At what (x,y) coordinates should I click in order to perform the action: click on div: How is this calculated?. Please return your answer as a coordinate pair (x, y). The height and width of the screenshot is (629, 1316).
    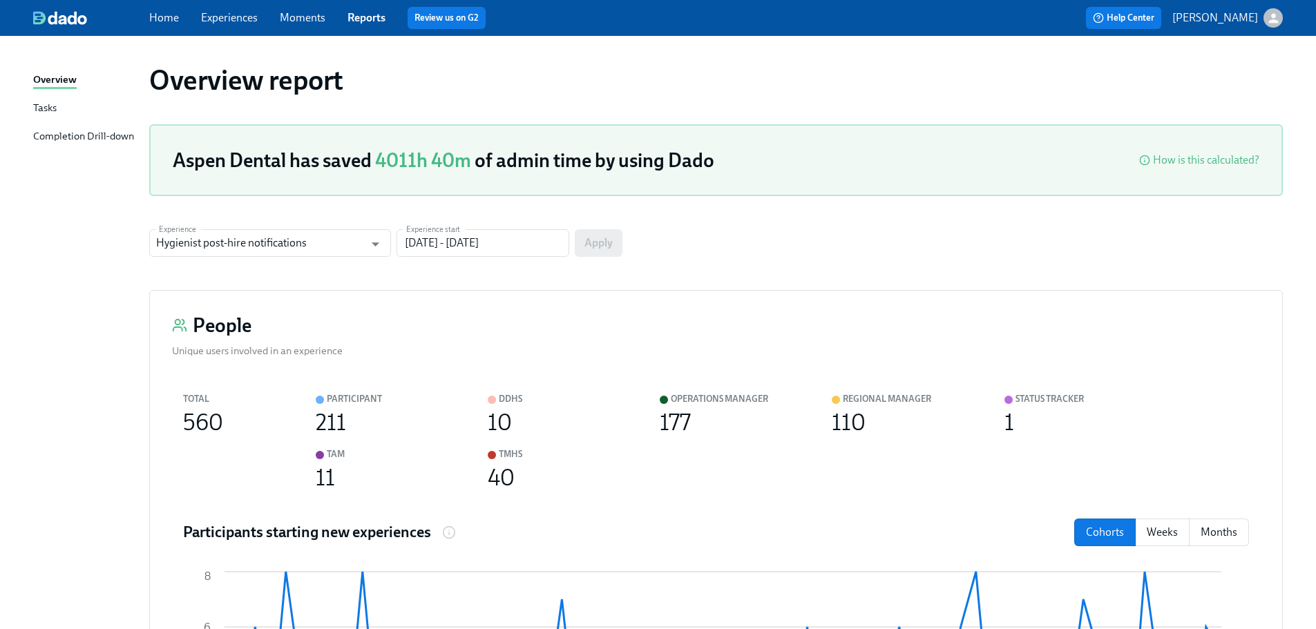
    Looking at the image, I should click on (1206, 160).